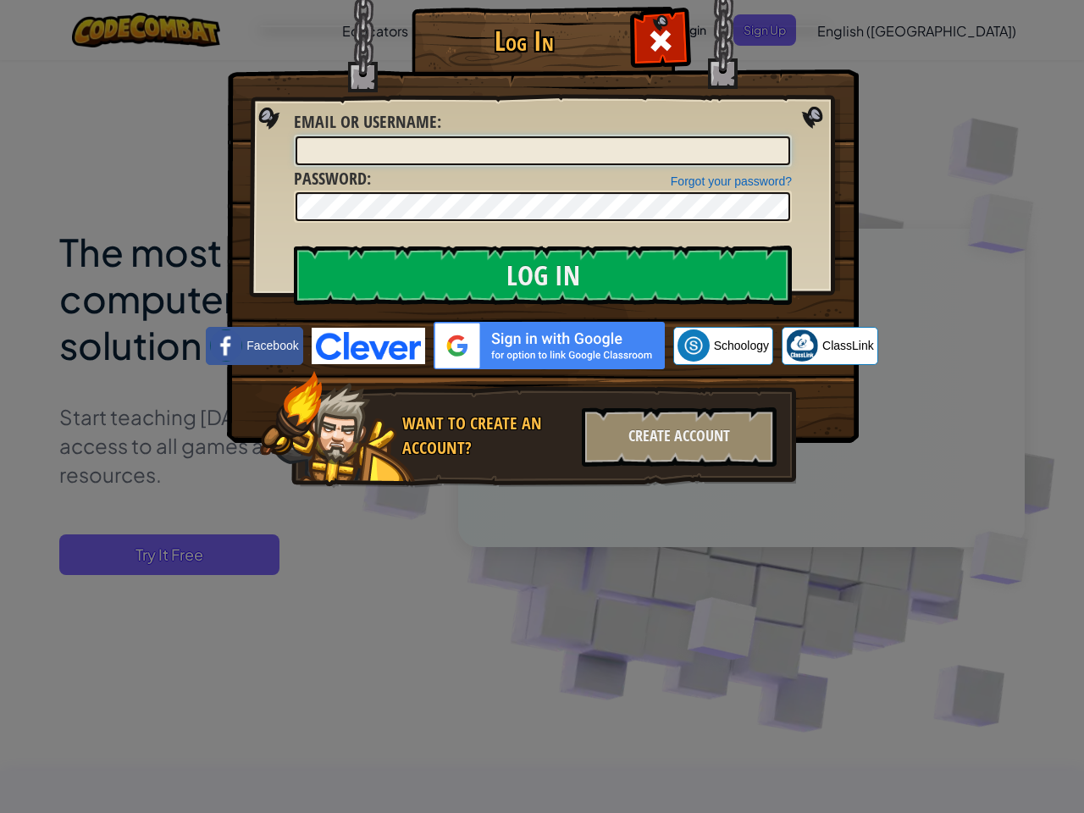  Describe the element at coordinates (741, 346) in the screenshot. I see `span: Schoology` at that location.